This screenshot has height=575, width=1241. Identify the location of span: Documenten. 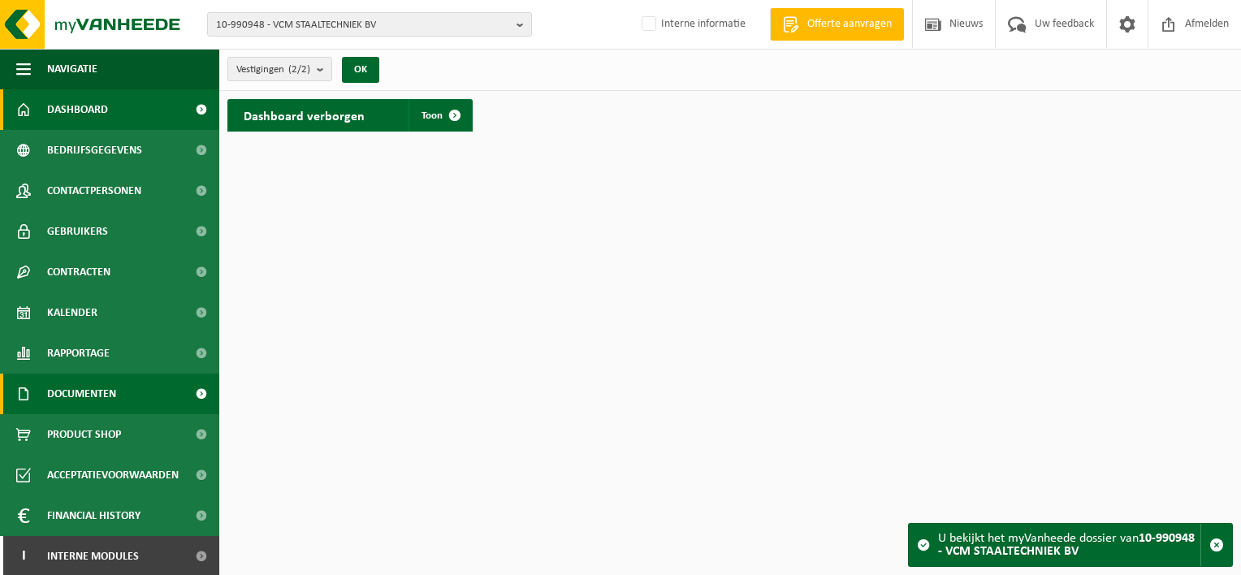
(81, 394).